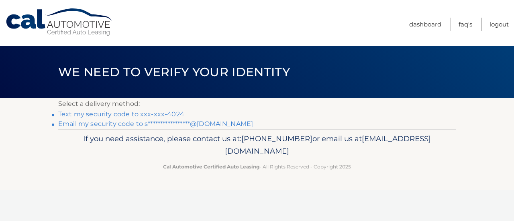 The height and width of the screenshot is (221, 514). Describe the element at coordinates (425, 24) in the screenshot. I see `a: Dashboard` at that location.